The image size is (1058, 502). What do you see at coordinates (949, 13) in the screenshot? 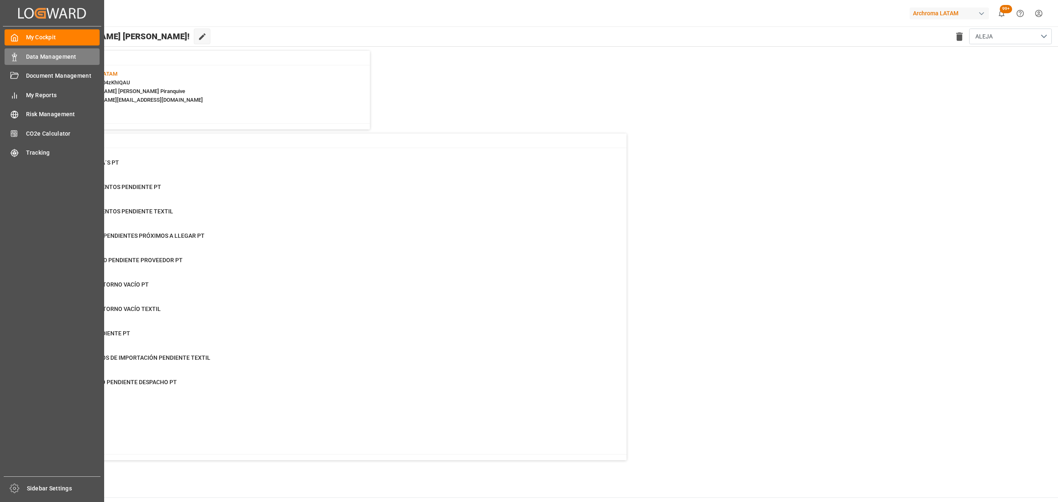
I see `div: Archroma LATAM` at bounding box center [949, 13].